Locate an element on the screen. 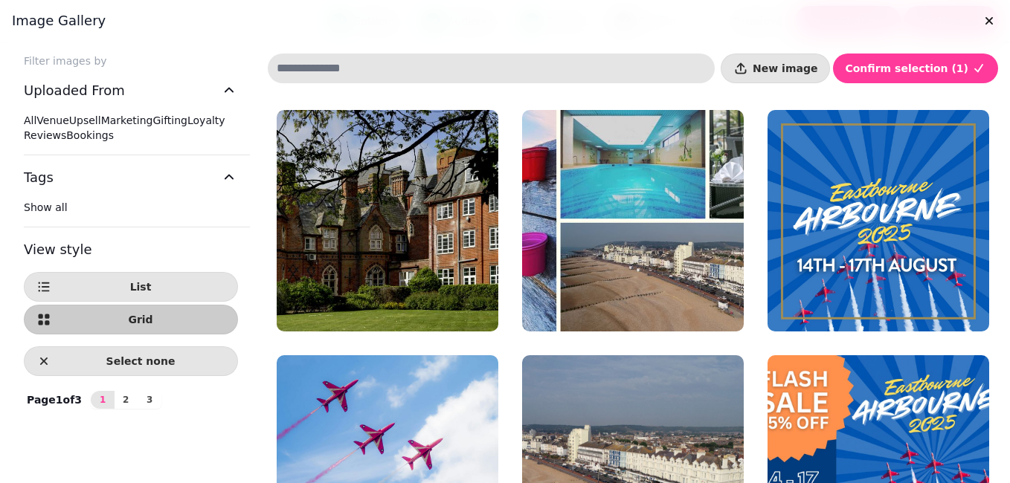 This screenshot has height=483, width=1010. span: All is located at coordinates (30, 120).